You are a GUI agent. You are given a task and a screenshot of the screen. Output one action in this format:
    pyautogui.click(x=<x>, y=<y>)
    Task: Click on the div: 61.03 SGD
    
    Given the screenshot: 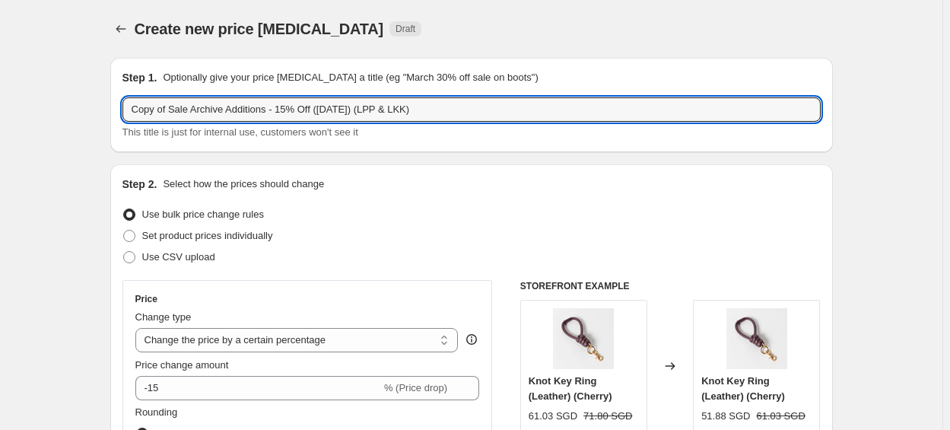 What is the action you would take?
    pyautogui.click(x=553, y=416)
    